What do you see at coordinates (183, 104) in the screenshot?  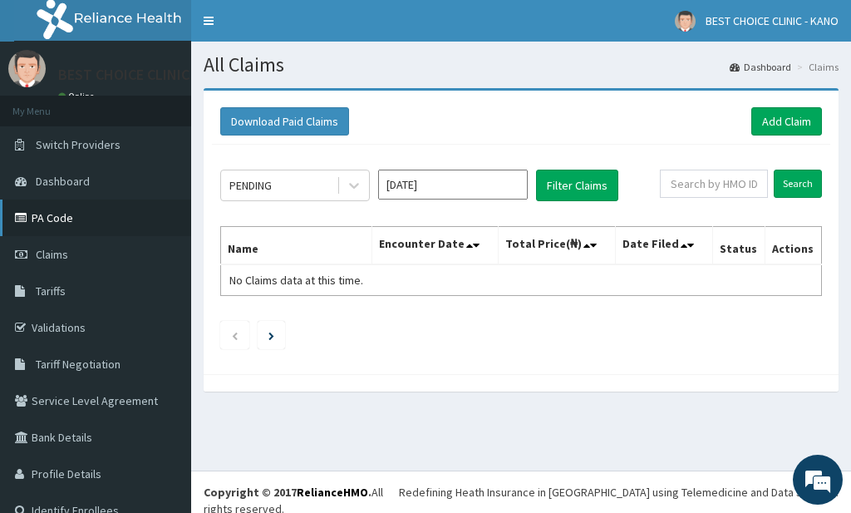 I see `div: Chat with us now` at bounding box center [183, 104].